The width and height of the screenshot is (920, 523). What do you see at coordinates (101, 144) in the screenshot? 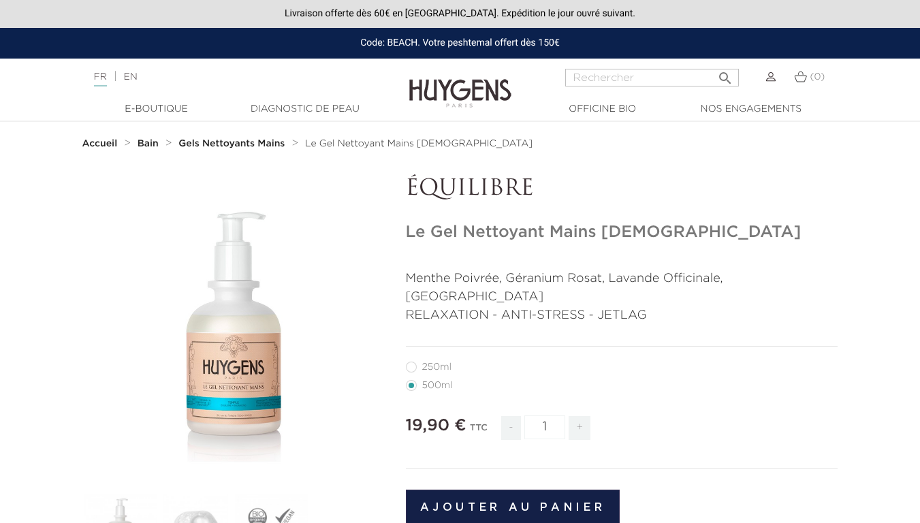
I see `a: Accueil` at bounding box center [101, 144].